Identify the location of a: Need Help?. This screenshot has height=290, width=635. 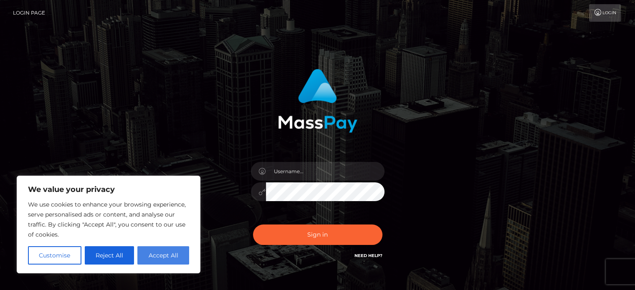
(368, 256).